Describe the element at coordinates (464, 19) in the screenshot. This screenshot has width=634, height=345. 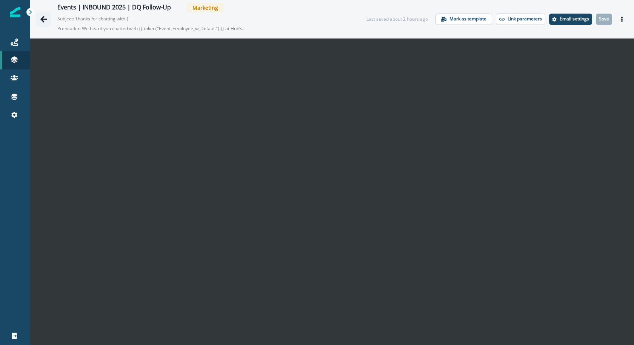
I see `button: Mark as template` at that location.